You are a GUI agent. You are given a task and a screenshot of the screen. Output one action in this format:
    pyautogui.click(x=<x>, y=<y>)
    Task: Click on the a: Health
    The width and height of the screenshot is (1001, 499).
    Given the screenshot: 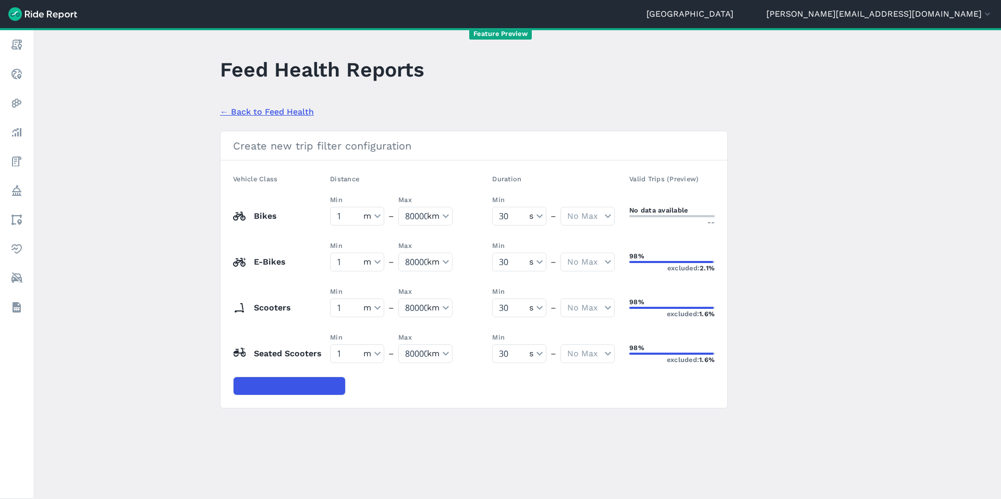 What is the action you would take?
    pyautogui.click(x=17, y=249)
    